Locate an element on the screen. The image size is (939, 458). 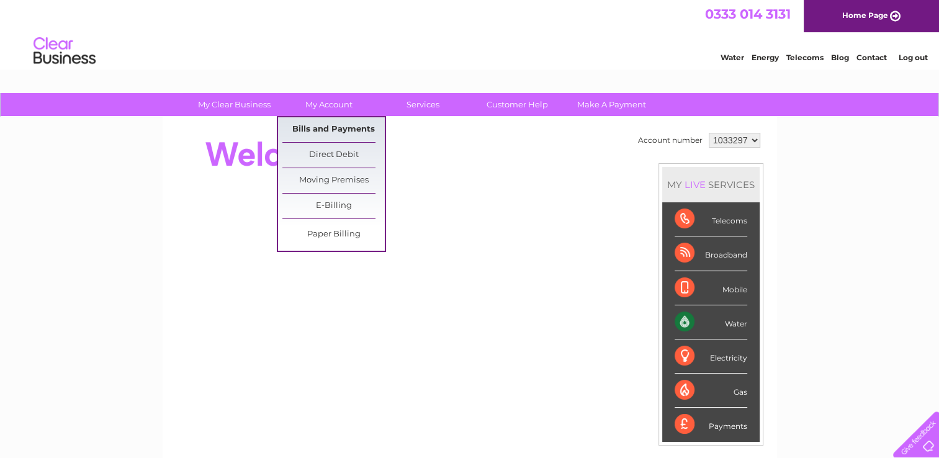
div: Mobile is located at coordinates (711, 288).